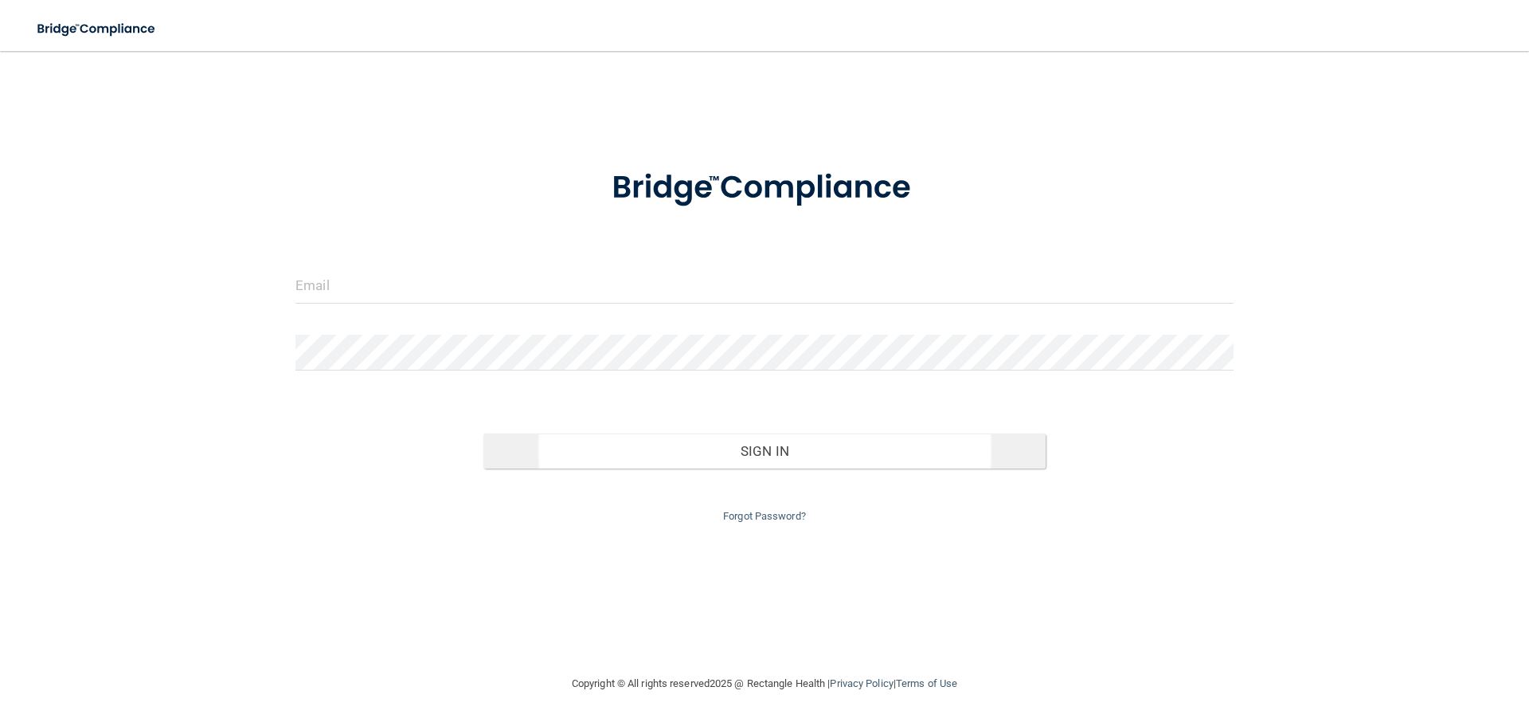 The height and width of the screenshot is (726, 1529). I want to click on div: Copyright © All rights reserved 2025 @ Rectangle Health | |, so click(765, 683).